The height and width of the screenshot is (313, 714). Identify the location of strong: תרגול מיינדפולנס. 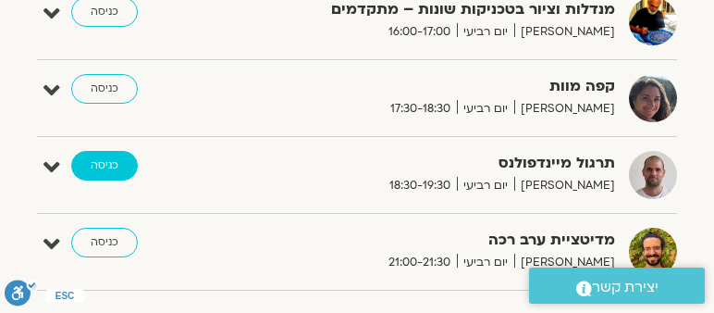
(452, 163).